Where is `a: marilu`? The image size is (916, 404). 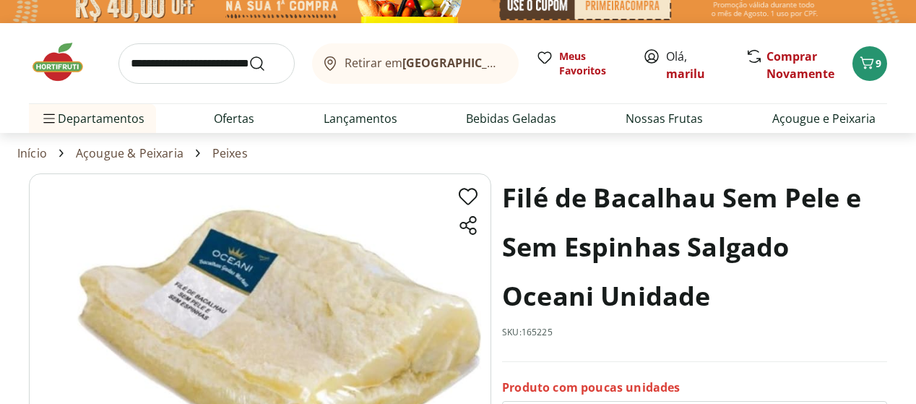 a: marilu is located at coordinates (685, 74).